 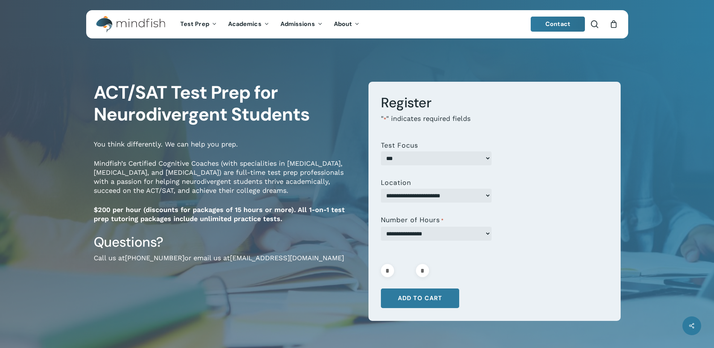 What do you see at coordinates (614, 24) in the screenshot?
I see `a: Cart` at bounding box center [614, 24].